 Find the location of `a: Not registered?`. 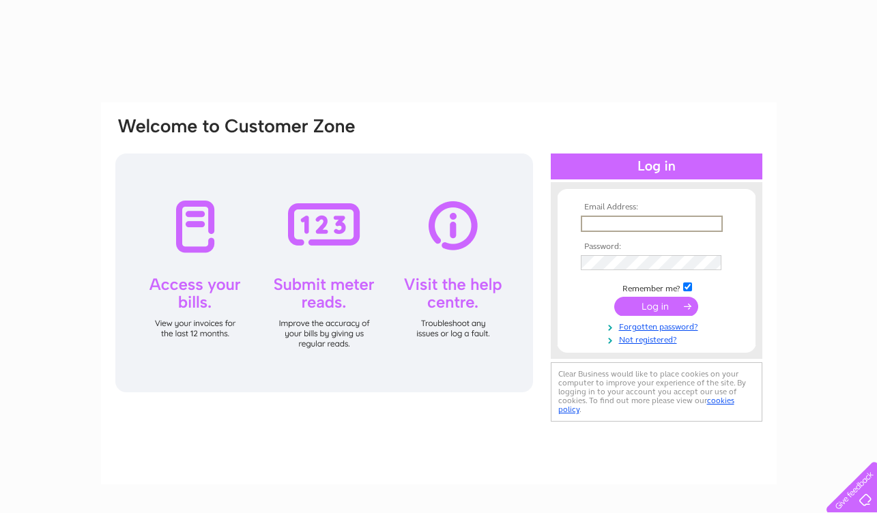

a: Not registered? is located at coordinates (658, 339).